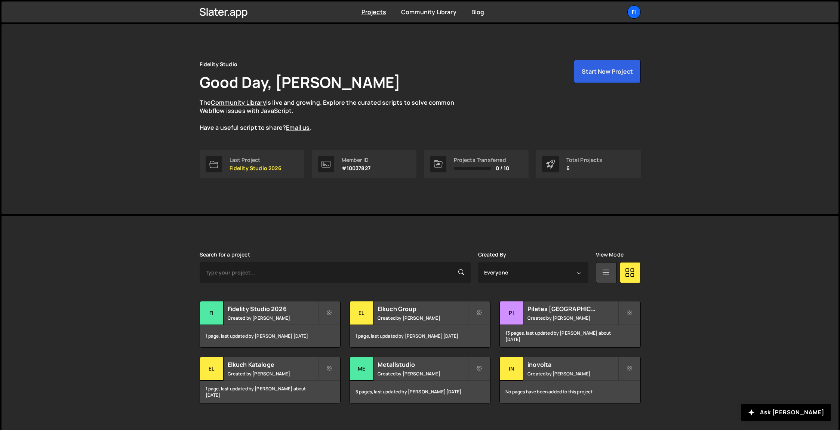  Describe the element at coordinates (478, 12) in the screenshot. I see `a: Blog` at that location.